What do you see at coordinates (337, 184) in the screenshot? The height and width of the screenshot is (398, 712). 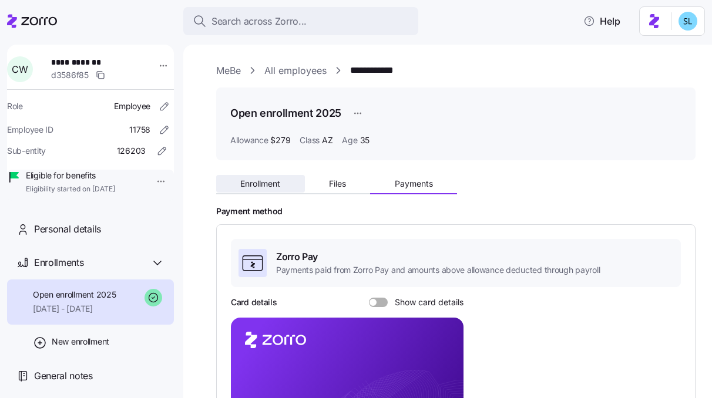 I see `span: Files` at bounding box center [337, 184].